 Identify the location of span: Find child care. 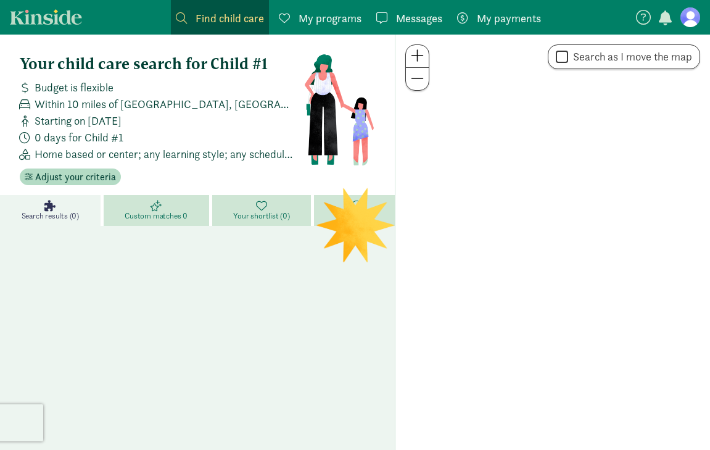
(229, 18).